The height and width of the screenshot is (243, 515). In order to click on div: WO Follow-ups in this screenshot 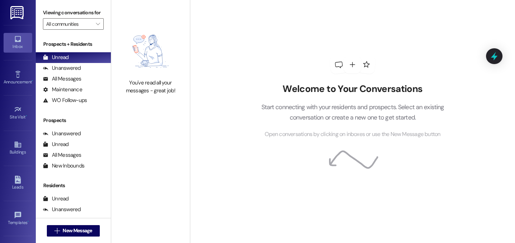, I will do `click(65, 100)`.